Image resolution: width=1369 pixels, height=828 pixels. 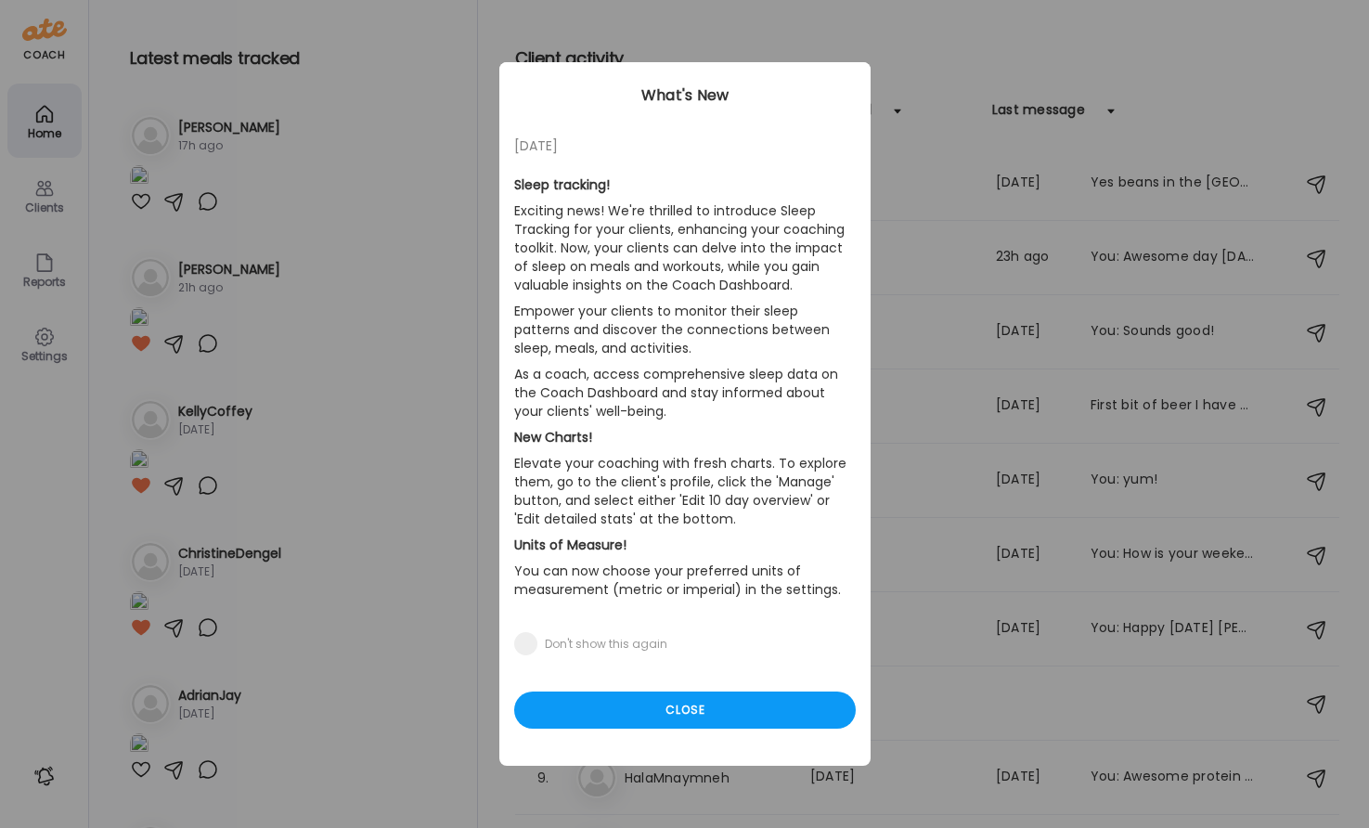 I want to click on div: Don't show this again, so click(x=606, y=644).